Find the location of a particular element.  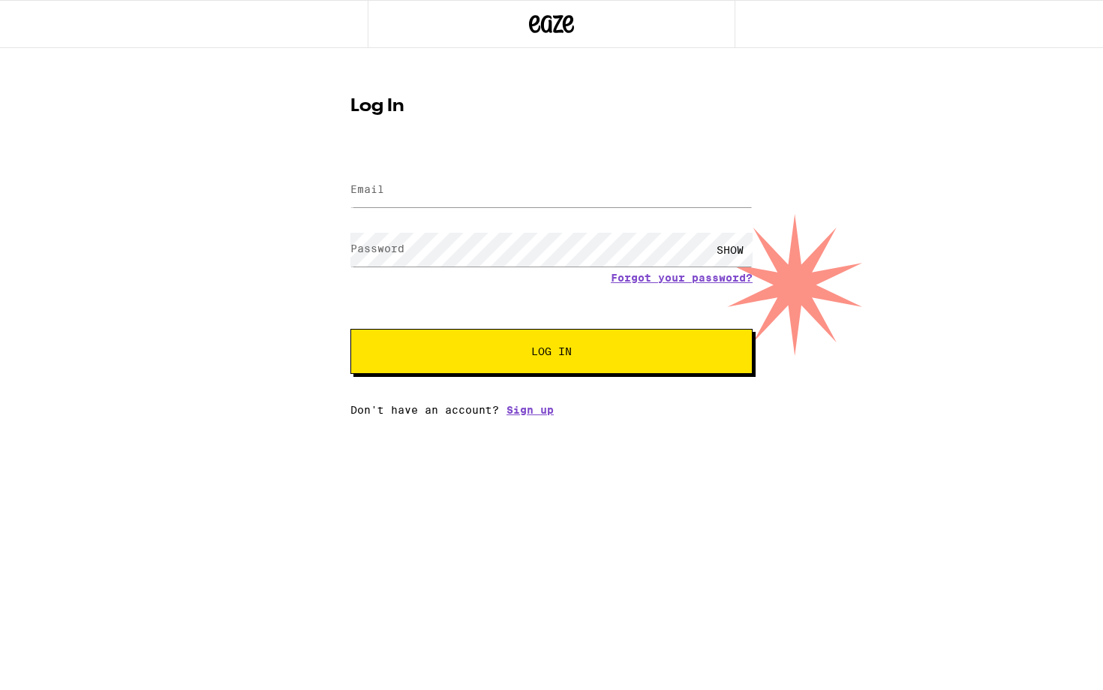

a: Forgot your password? is located at coordinates (682, 278).